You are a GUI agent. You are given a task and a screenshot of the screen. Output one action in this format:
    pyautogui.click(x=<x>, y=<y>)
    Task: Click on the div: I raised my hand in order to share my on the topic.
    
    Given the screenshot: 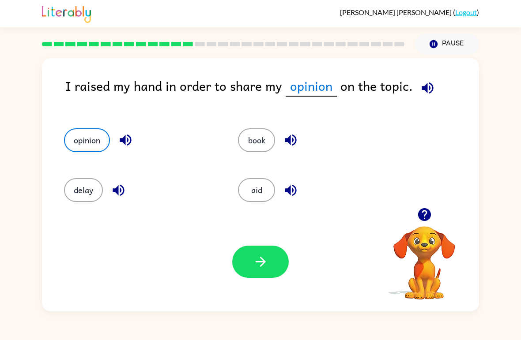 What is the action you would take?
    pyautogui.click(x=272, y=93)
    